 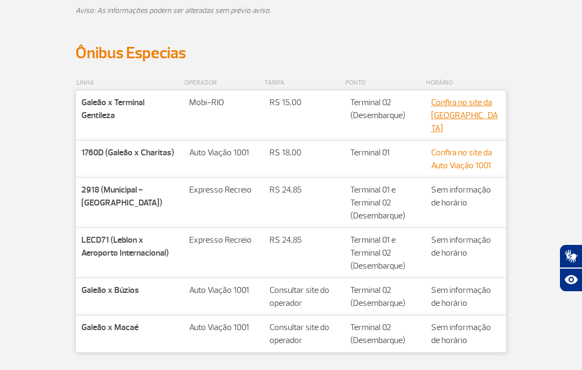 I want to click on strong: LECD71 (Leblon x Aeroporto Internacional), so click(x=125, y=246).